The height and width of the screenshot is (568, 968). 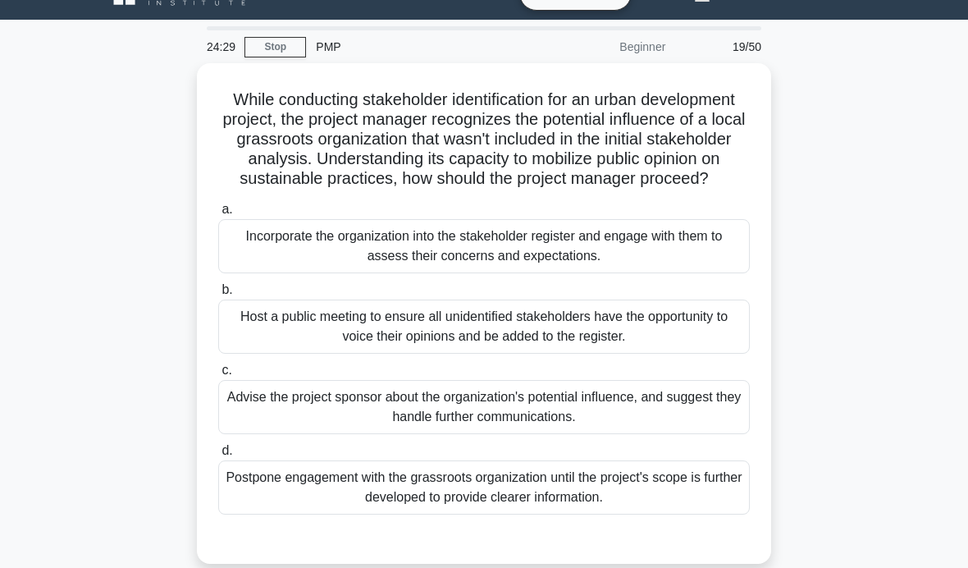 I want to click on div: Host a public meeting to ensure all unidentified stakeholders have the opportunity to voice their..., so click(x=484, y=326).